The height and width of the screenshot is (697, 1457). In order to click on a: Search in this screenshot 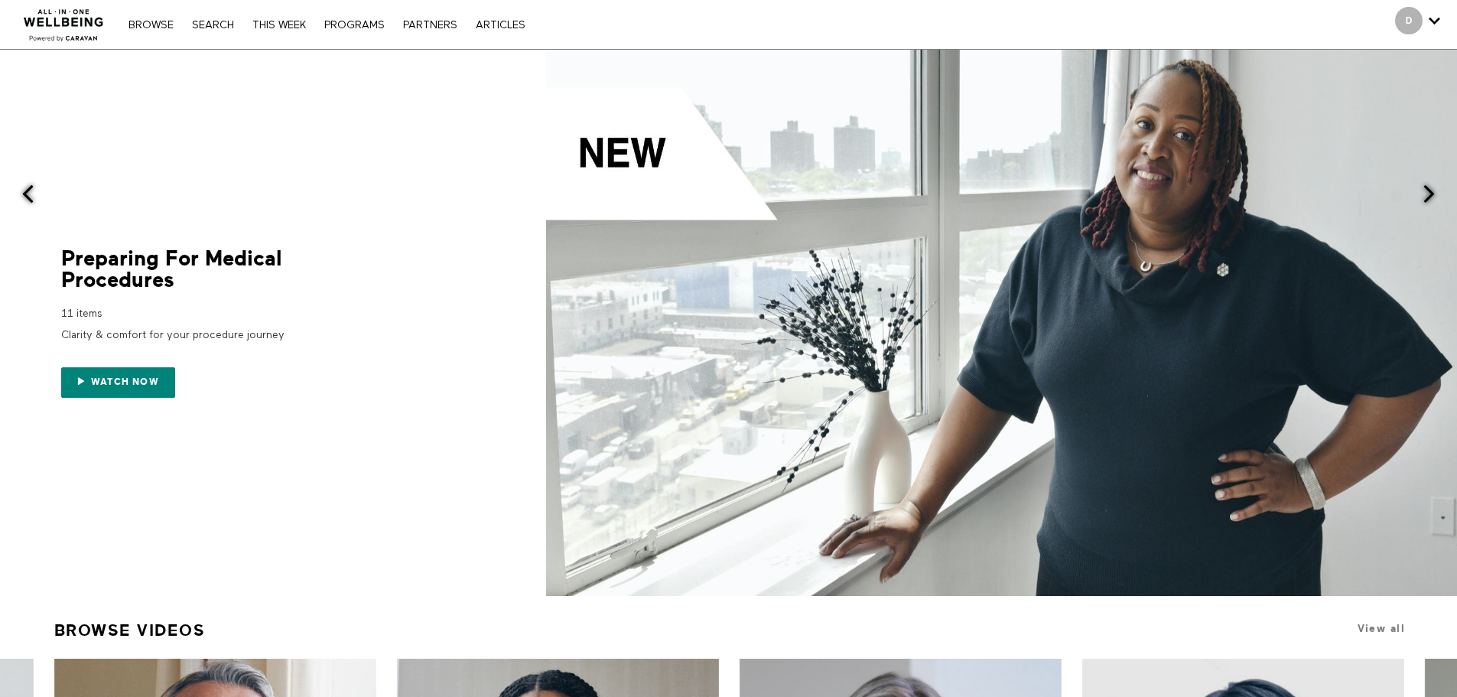, I will do `click(213, 25)`.